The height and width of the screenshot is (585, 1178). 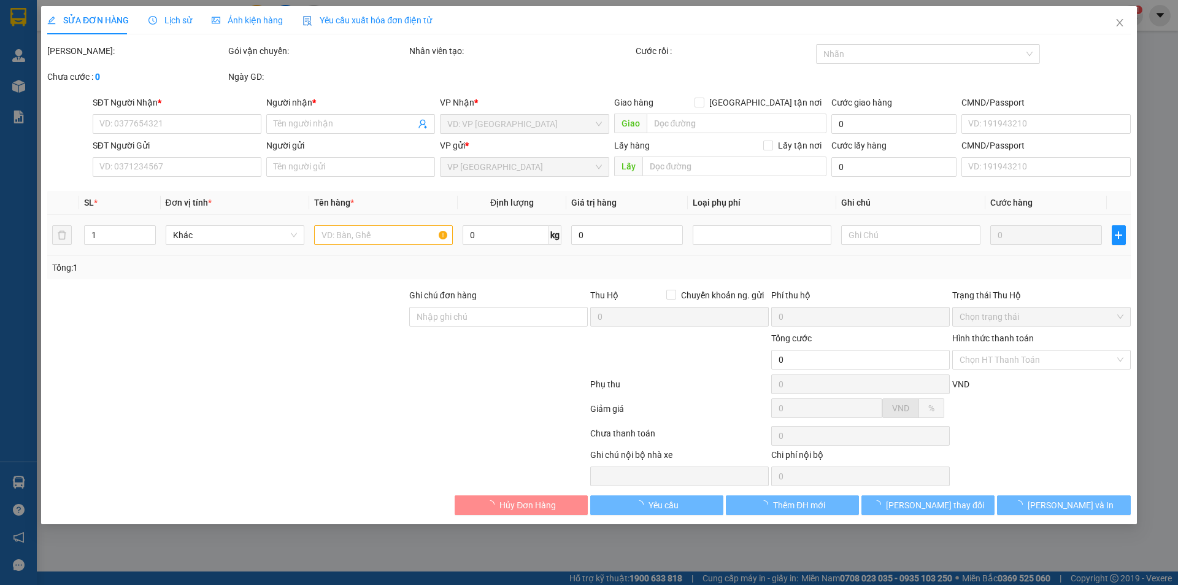 I want to click on span: Yêu cầu xuất hóa đơn điện tử, so click(x=367, y=20).